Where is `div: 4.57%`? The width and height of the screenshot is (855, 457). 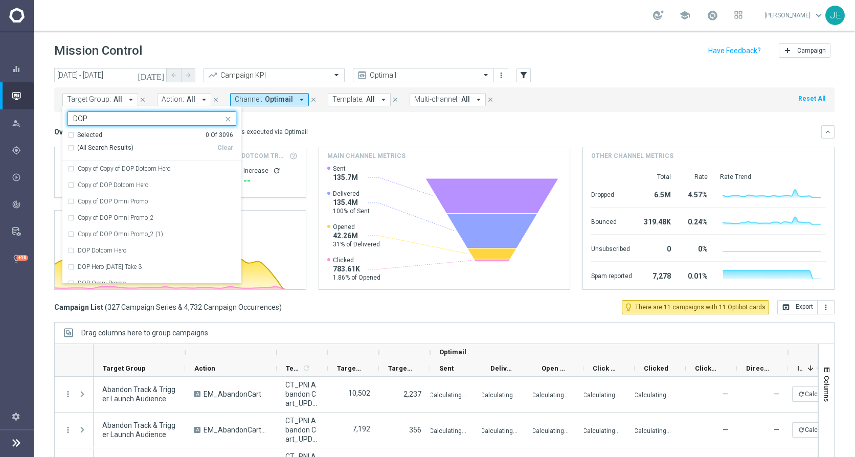 div: 4.57% is located at coordinates (696, 194).